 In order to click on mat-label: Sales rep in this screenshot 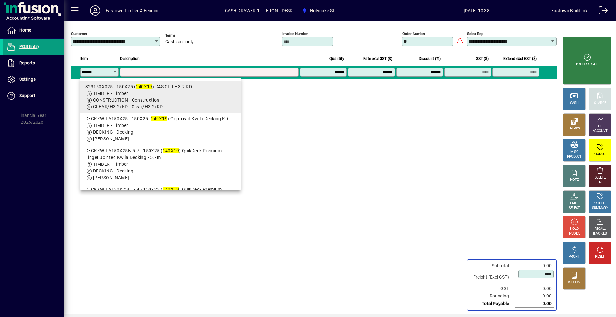, I will do `click(475, 34)`.